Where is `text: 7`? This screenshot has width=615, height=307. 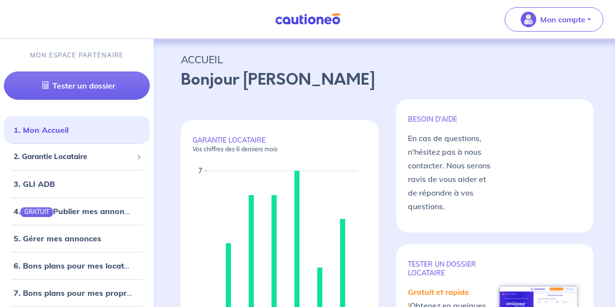 text: 7 is located at coordinates (200, 171).